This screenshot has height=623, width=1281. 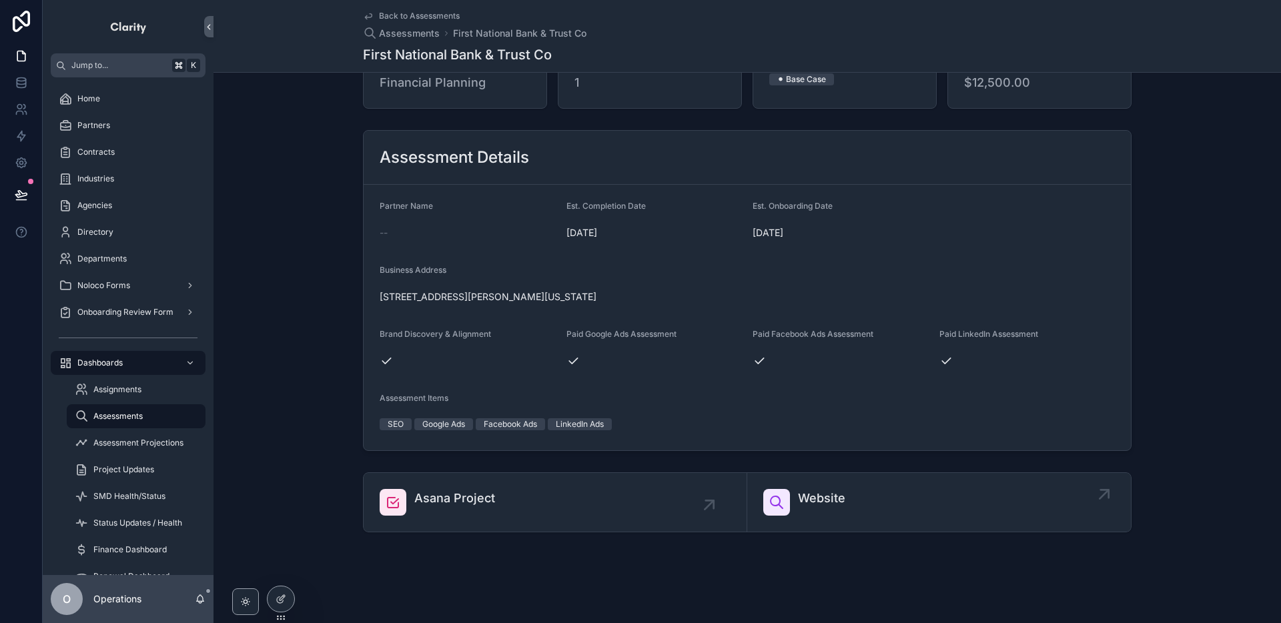 What do you see at coordinates (103, 286) in the screenshot?
I see `span: Noloco Forms` at bounding box center [103, 286].